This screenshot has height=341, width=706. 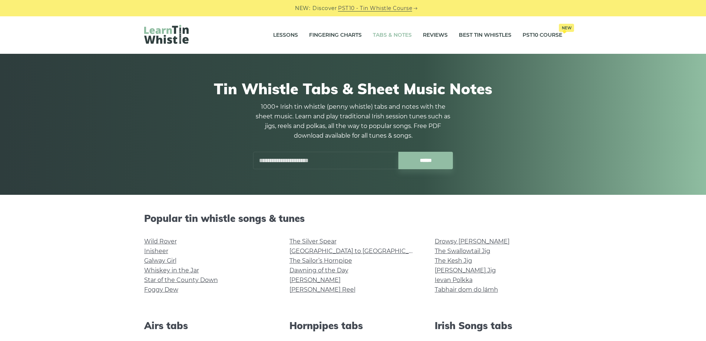 What do you see at coordinates (321, 260) in the screenshot?
I see `a: The Sailor’s Hornpipe` at bounding box center [321, 260].